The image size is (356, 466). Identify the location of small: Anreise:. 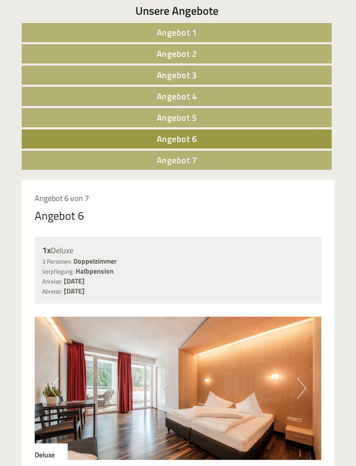
(52, 282).